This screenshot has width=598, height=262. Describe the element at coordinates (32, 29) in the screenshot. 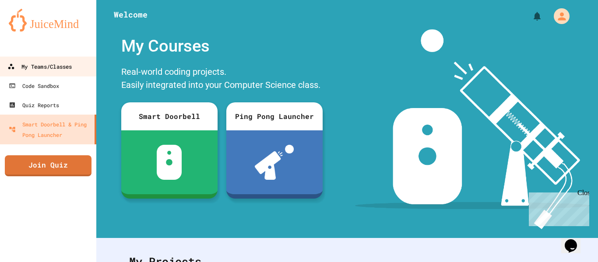

I see `div: Chat with us now!Close` at that location.